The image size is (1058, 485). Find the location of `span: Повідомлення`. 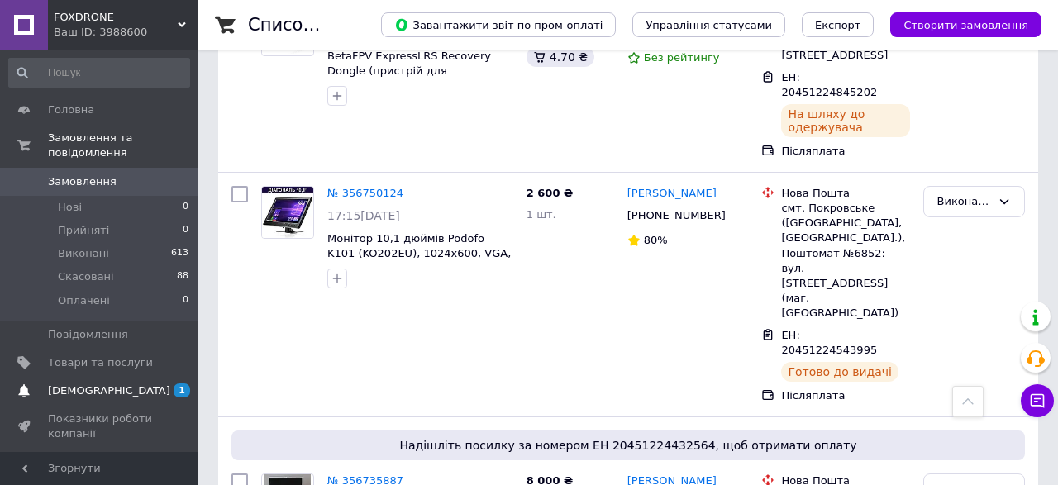

span: Повідомлення is located at coordinates (88, 335).